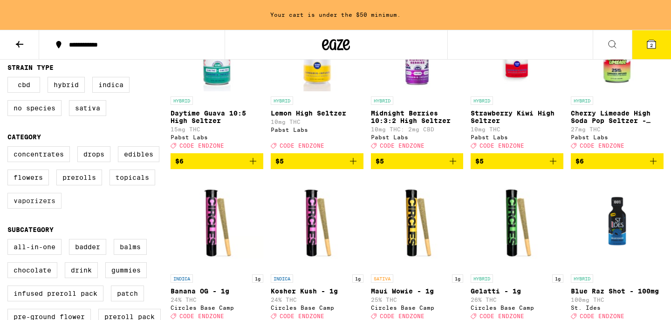  Describe the element at coordinates (24, 137) in the screenshot. I see `legend: Category` at that location.